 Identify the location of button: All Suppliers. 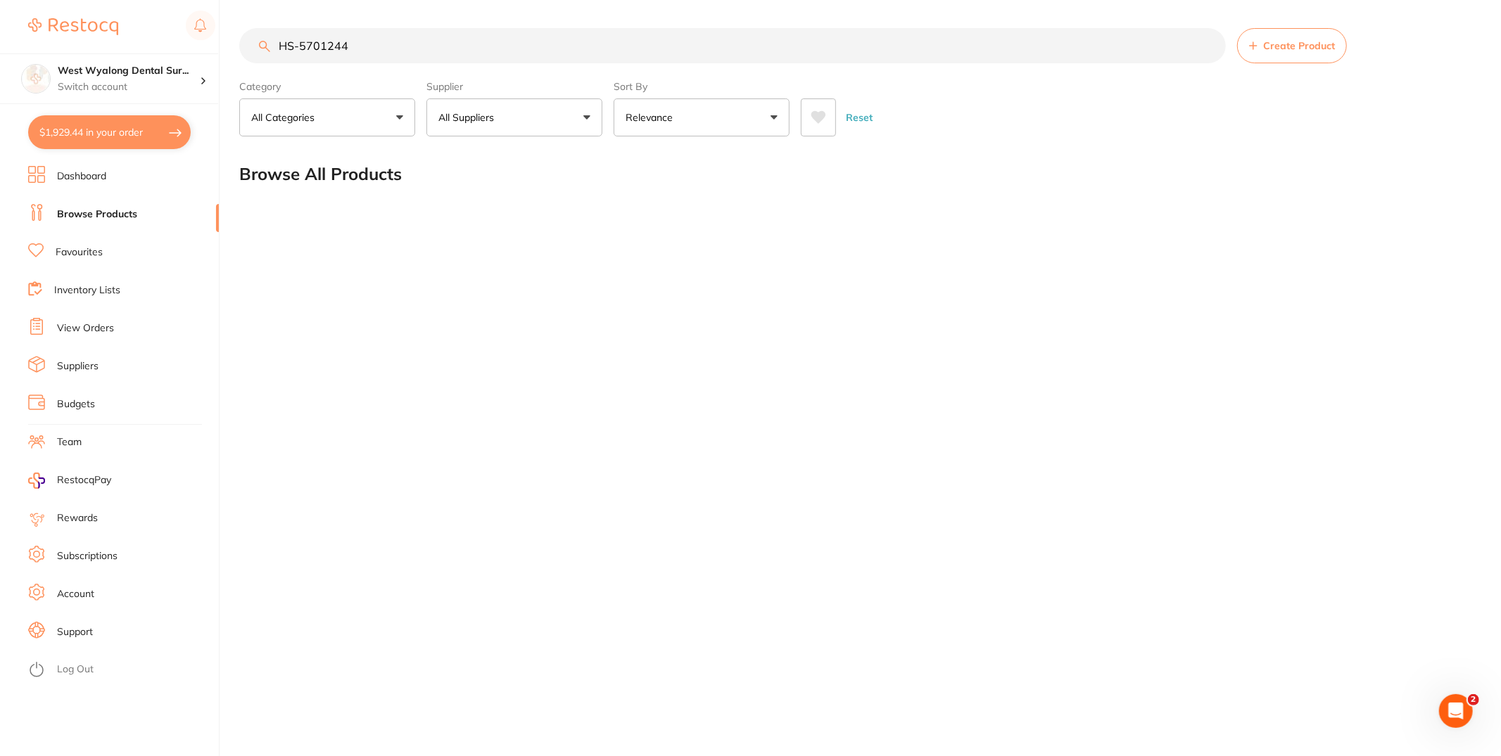
(514, 118).